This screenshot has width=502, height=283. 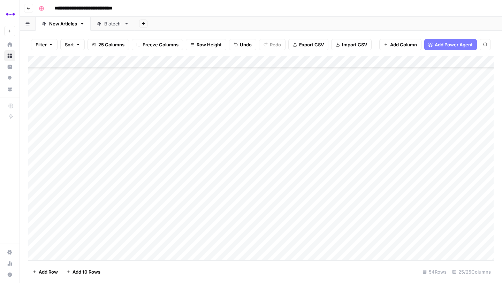 I want to click on a: Settings, so click(x=10, y=252).